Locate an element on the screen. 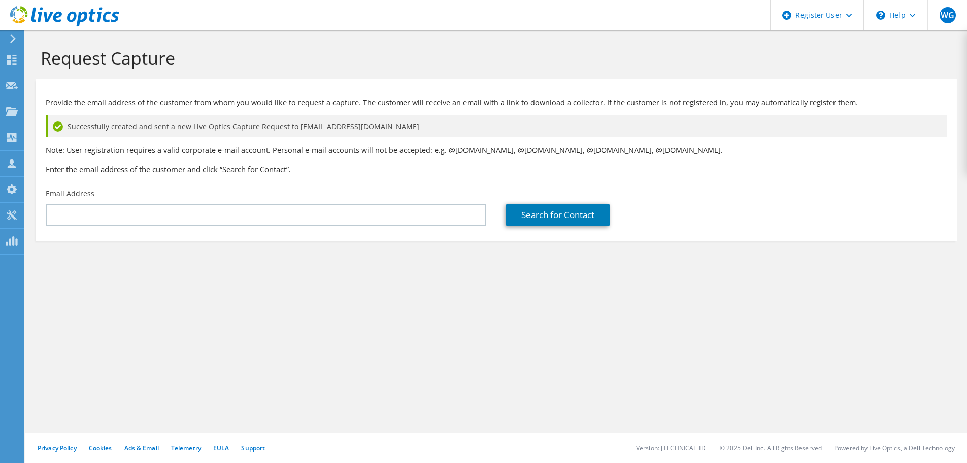  li: © 2025 Dell Inc. All Rights Reserved is located at coordinates (771, 447).